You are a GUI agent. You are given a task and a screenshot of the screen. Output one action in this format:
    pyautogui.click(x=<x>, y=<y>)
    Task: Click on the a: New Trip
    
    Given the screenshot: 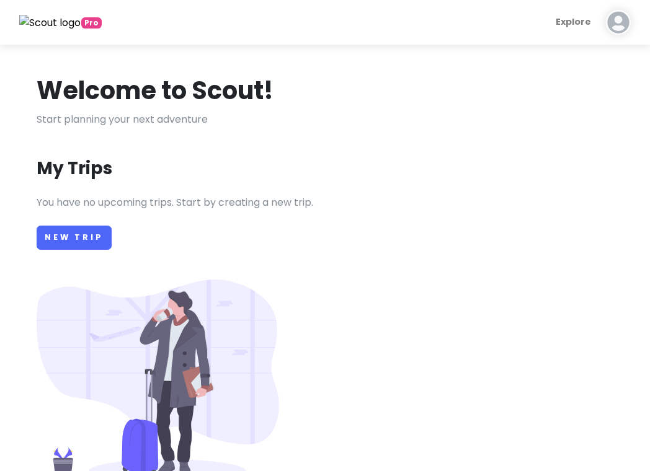 What is the action you would take?
    pyautogui.click(x=74, y=237)
    